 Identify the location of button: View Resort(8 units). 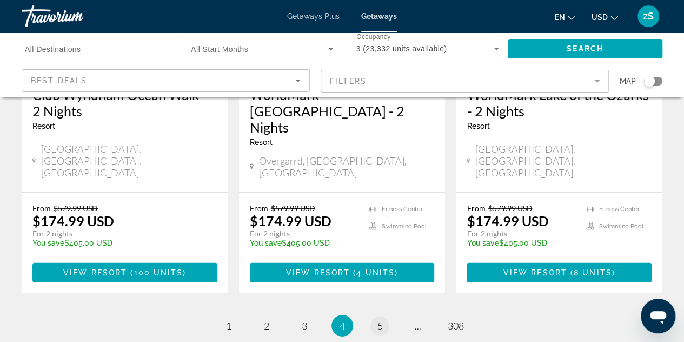
(559, 272).